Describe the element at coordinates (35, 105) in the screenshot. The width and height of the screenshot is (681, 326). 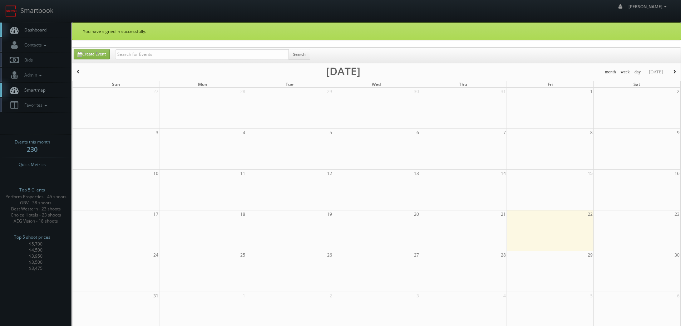
I see `span: Favorites` at that location.